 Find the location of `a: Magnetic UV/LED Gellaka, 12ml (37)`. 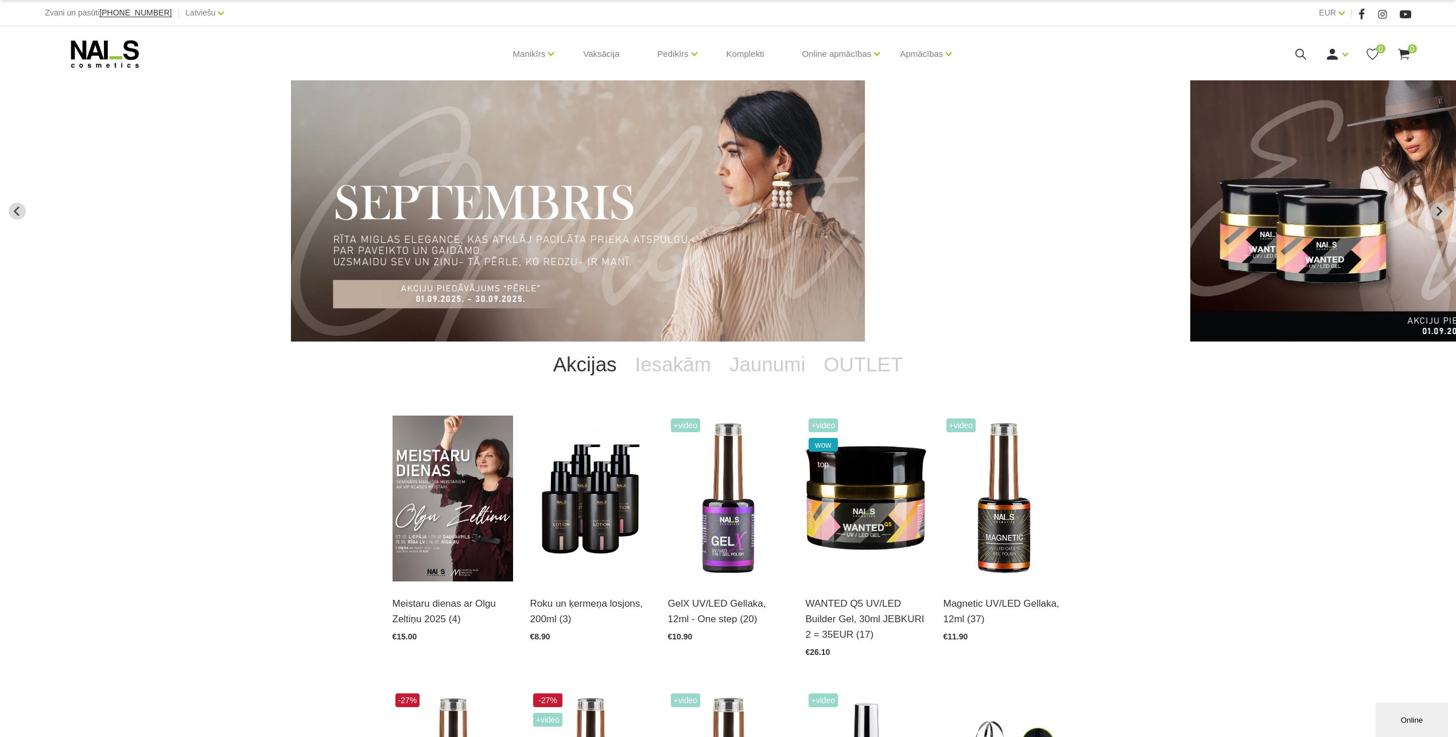

a: Magnetic UV/LED Gellaka, 12ml (37) is located at coordinates (1004, 611).